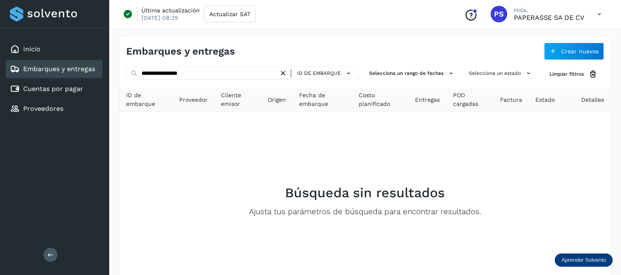 This screenshot has width=621, height=275. Describe the element at coordinates (584, 260) in the screenshot. I see `div: Aprender Solvento` at that location.